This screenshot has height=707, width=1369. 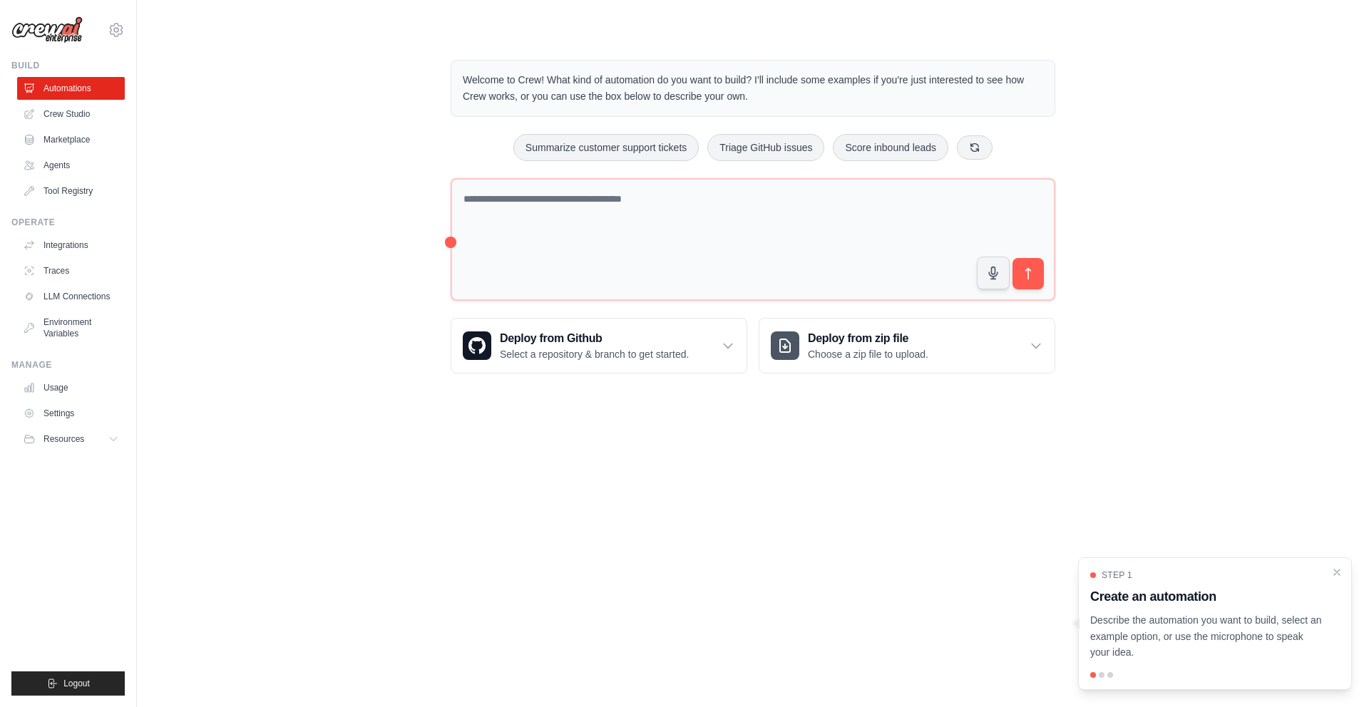 I want to click on span: Resources, so click(x=63, y=439).